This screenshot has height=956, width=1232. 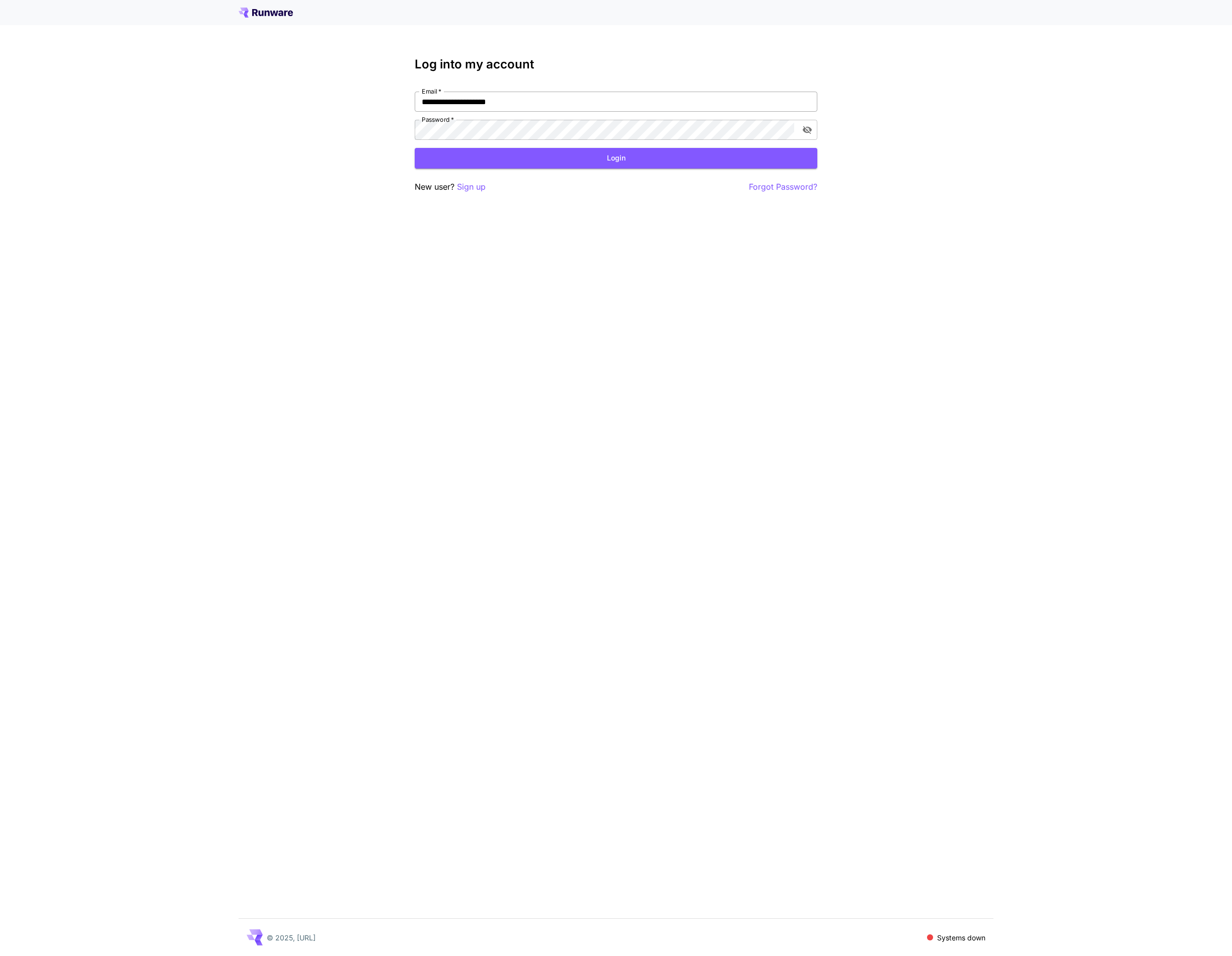 I want to click on p: Sign up, so click(x=471, y=187).